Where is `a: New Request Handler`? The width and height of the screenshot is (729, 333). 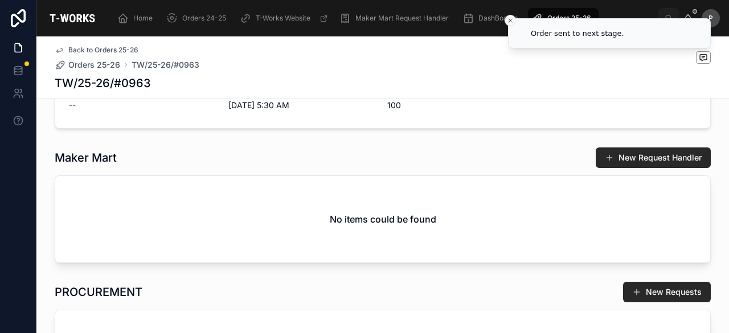 a: New Request Handler is located at coordinates (653, 158).